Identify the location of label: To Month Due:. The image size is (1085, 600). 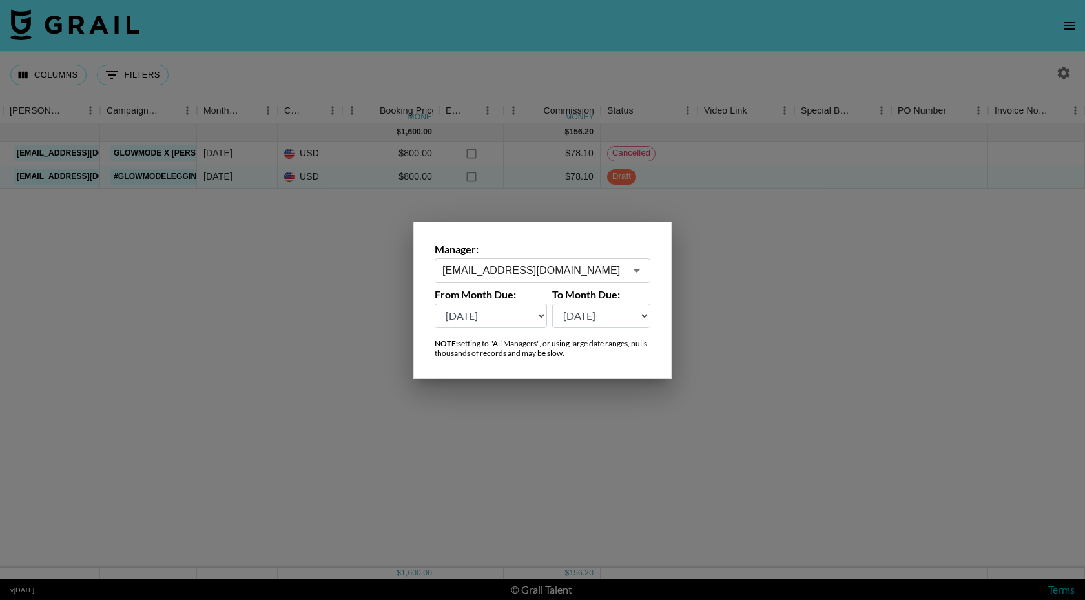
(601, 294).